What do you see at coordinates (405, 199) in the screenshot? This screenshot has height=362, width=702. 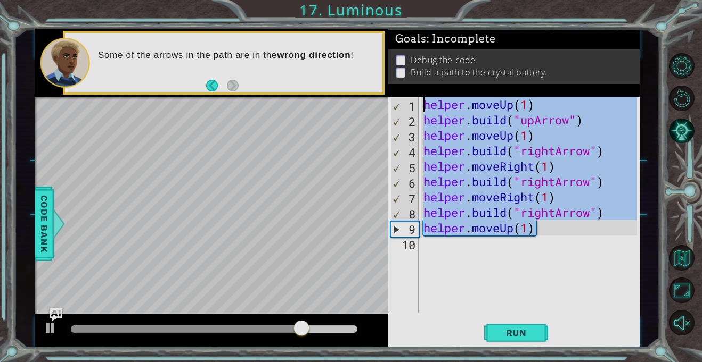 I see `div: 7` at bounding box center [405, 199].